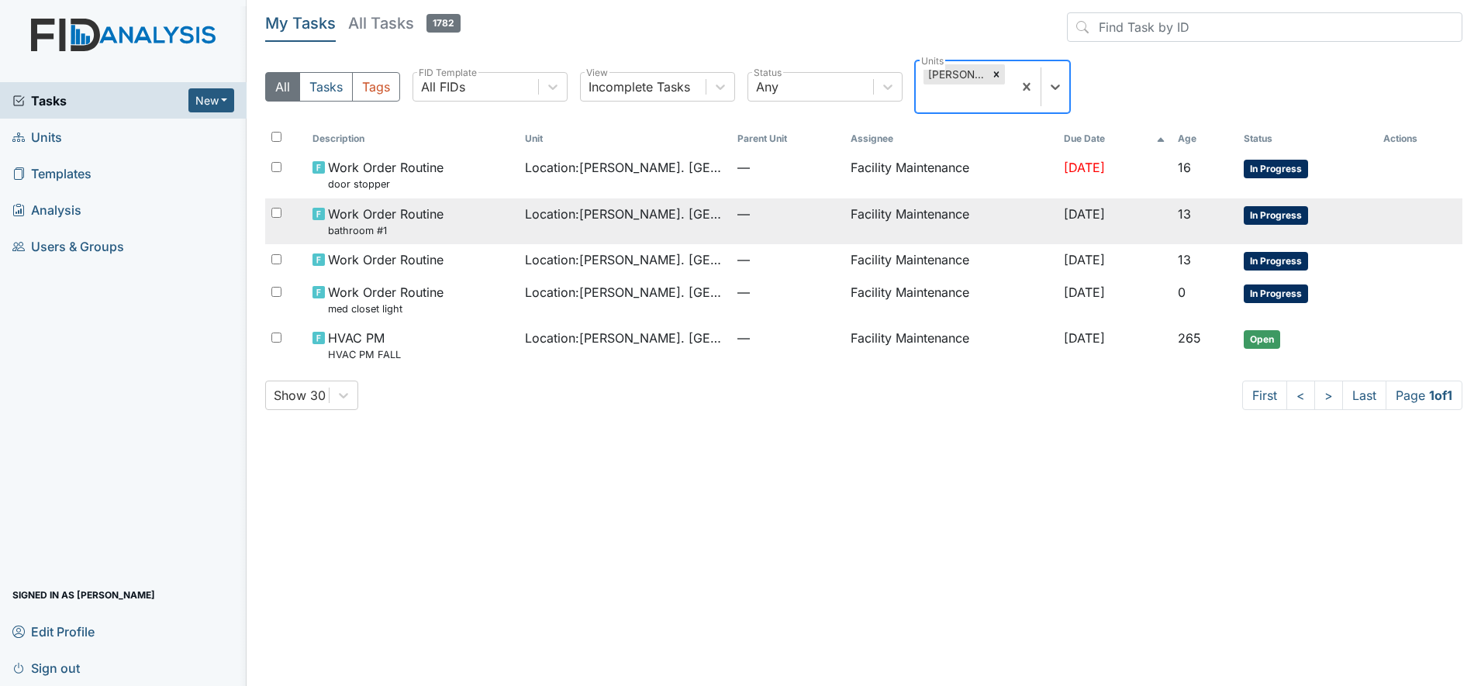 This screenshot has height=686, width=1481. What do you see at coordinates (37, 136) in the screenshot?
I see `span: Units` at bounding box center [37, 136].